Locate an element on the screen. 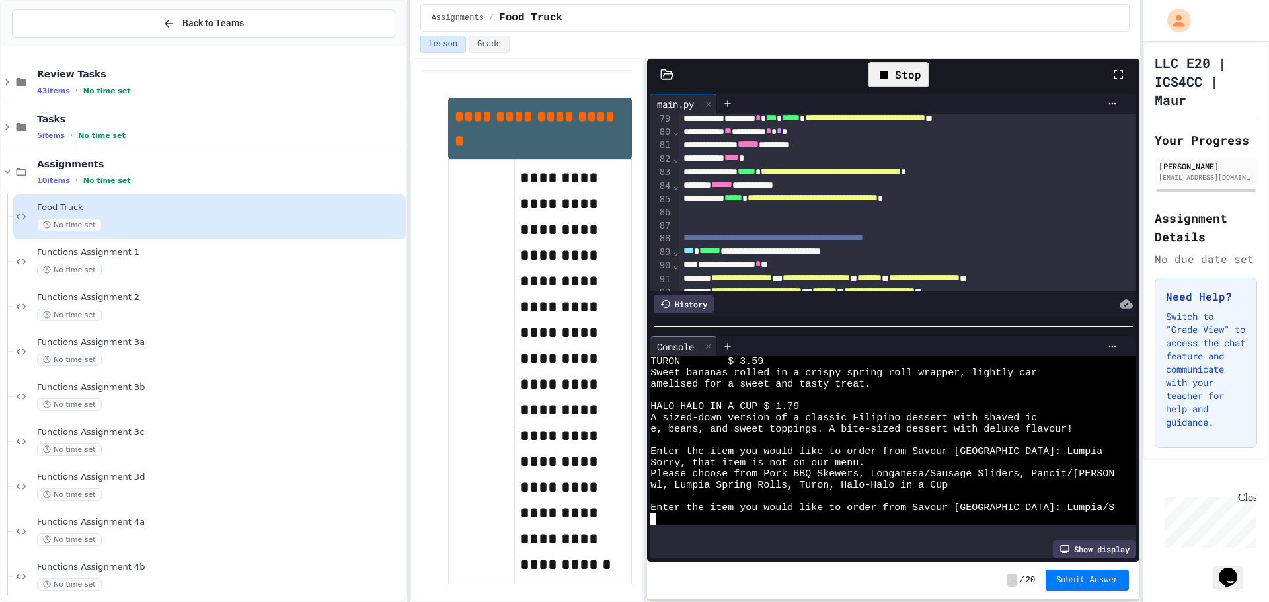  span: Back to Teams is located at coordinates (213, 23).